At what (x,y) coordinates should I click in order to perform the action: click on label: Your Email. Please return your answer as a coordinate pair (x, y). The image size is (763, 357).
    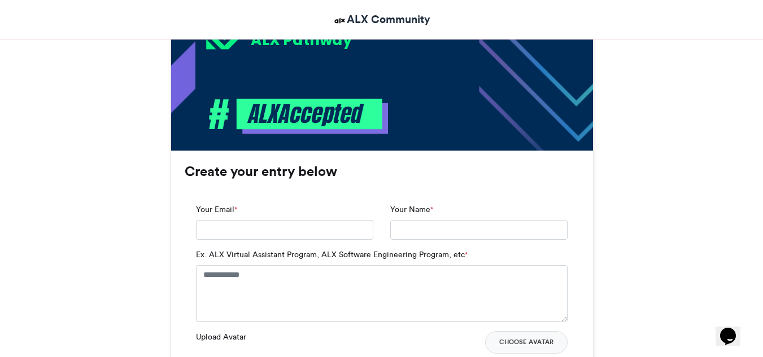
    Looking at the image, I should click on (216, 209).